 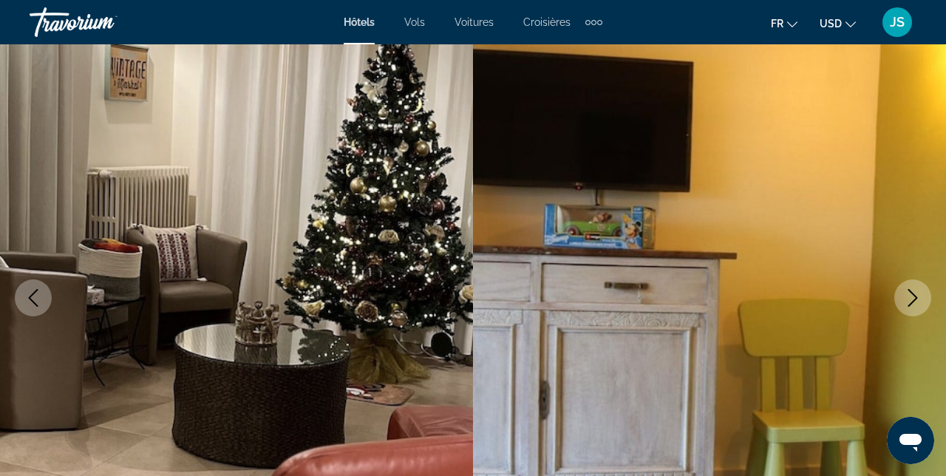 I want to click on button: Extra navigation items, so click(x=594, y=22).